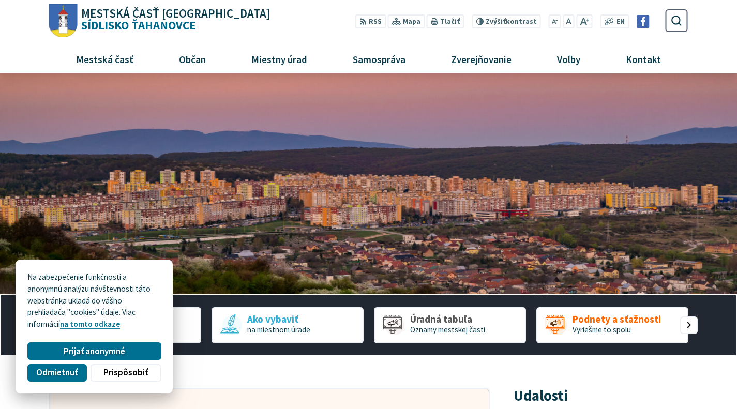 The image size is (737, 409). I want to click on span: Voľby, so click(569, 59).